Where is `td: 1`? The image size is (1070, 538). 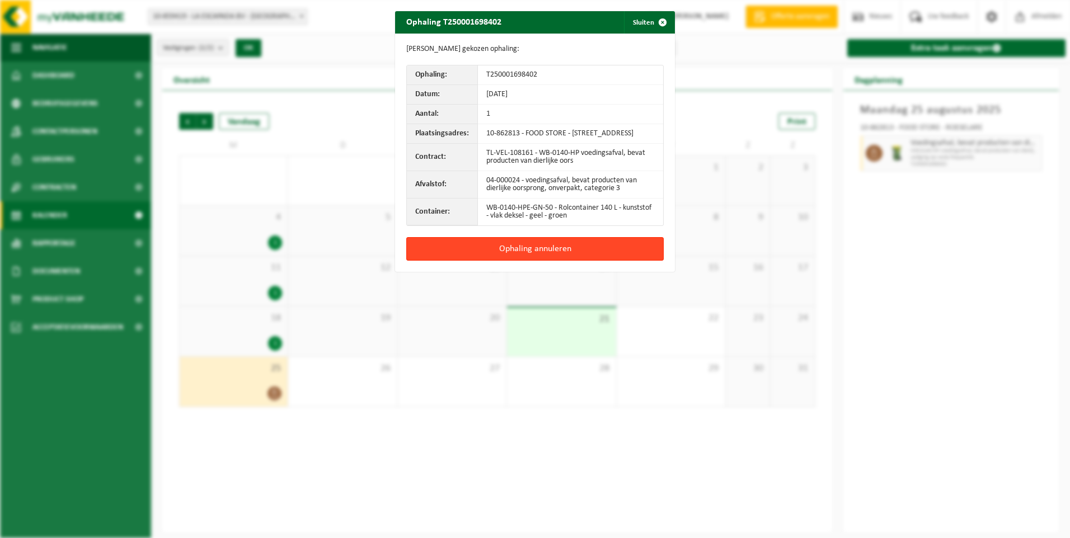 td: 1 is located at coordinates (570, 114).